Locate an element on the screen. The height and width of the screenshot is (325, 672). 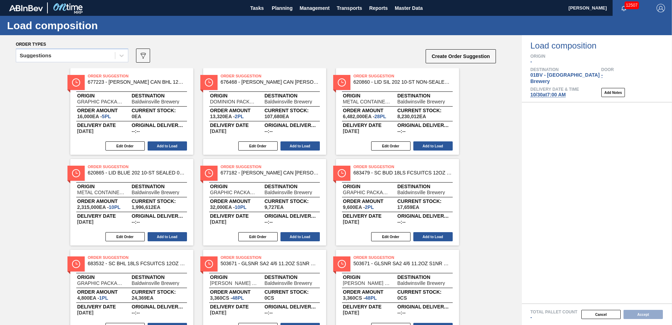
button: Add to Load is located at coordinates (300, 146).